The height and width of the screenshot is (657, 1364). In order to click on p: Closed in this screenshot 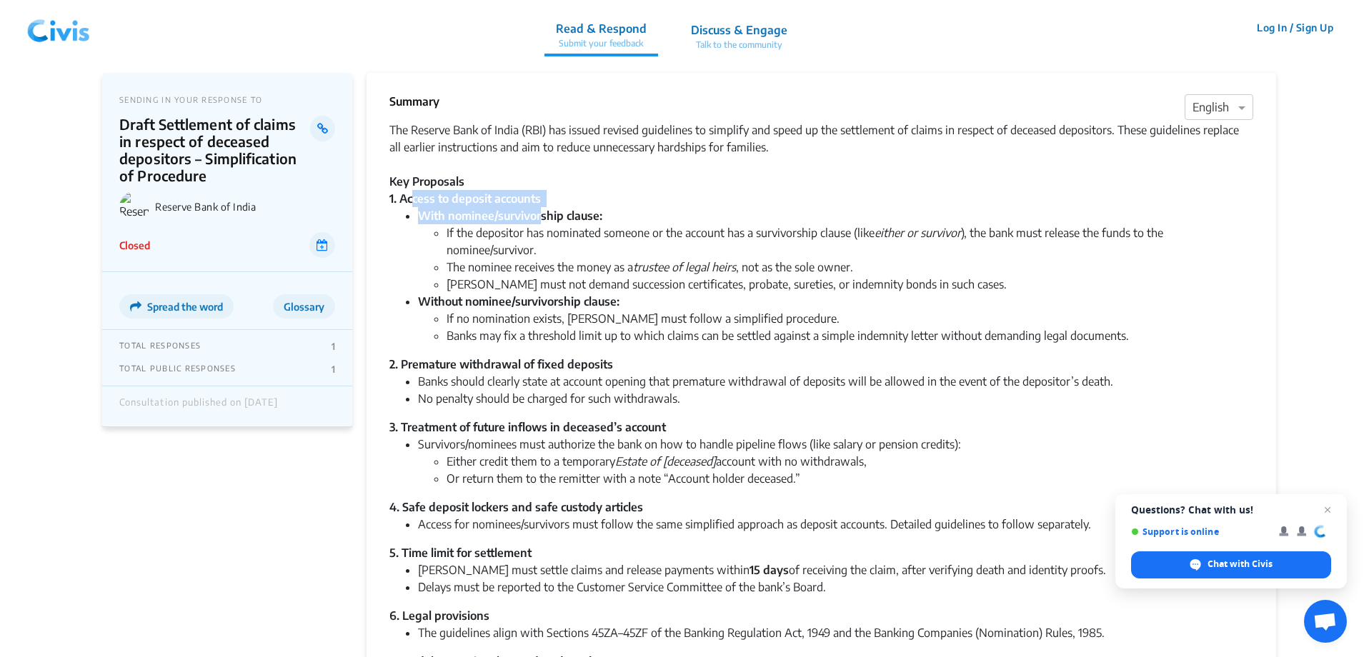, I will do `click(134, 245)`.